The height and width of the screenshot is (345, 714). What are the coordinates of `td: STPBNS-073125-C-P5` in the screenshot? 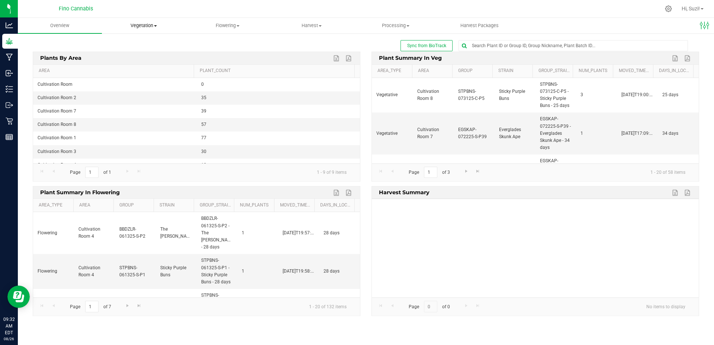 It's located at (474, 96).